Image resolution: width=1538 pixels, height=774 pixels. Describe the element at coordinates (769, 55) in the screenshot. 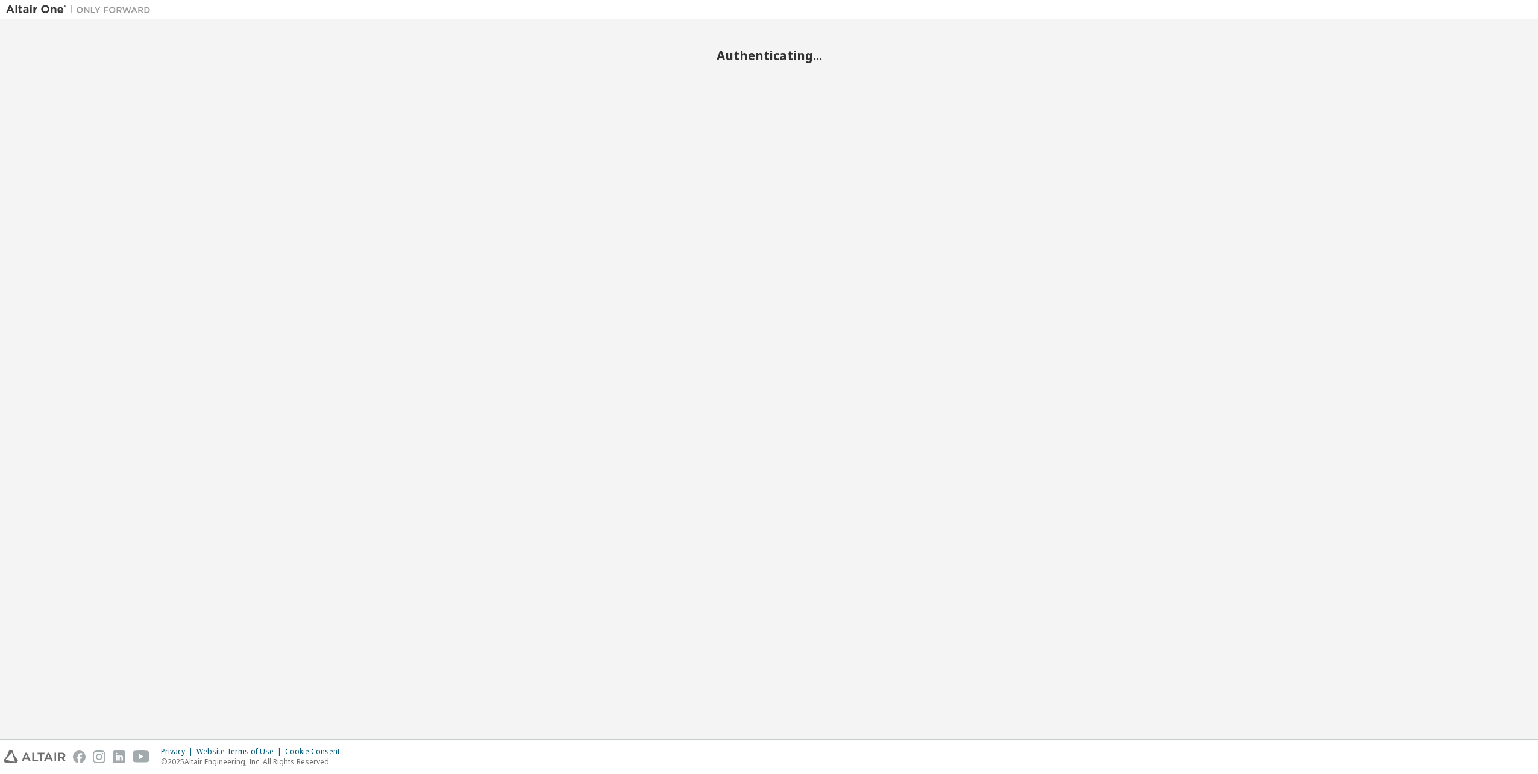

I see `h2: Authenticating...` at that location.